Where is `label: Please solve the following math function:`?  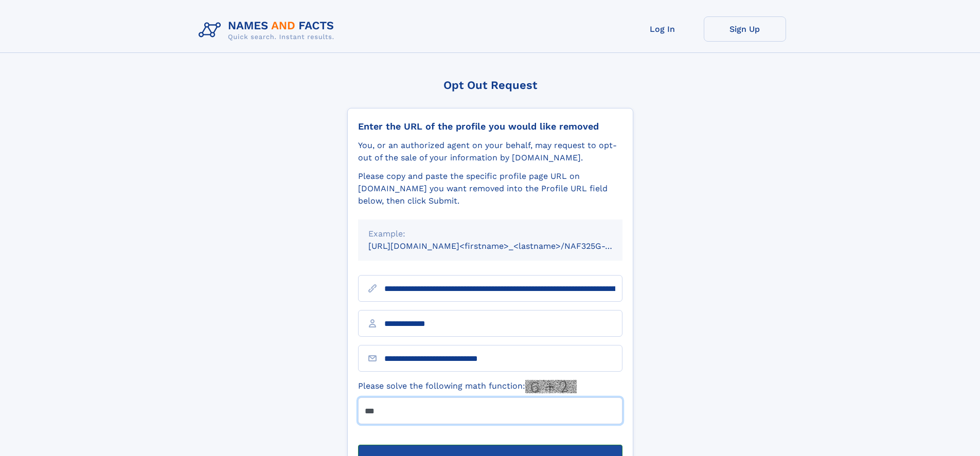 label: Please solve the following math function: is located at coordinates (467, 387).